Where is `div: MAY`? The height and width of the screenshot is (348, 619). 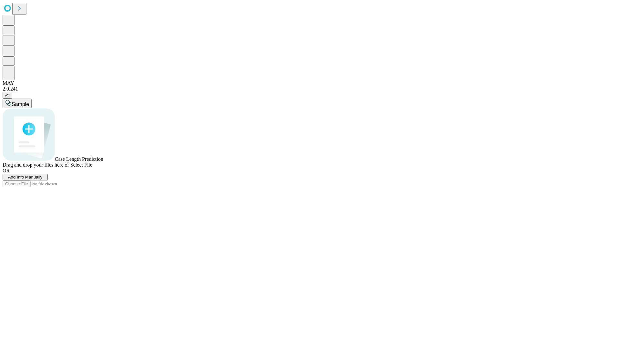 div: MAY is located at coordinates (309, 83).